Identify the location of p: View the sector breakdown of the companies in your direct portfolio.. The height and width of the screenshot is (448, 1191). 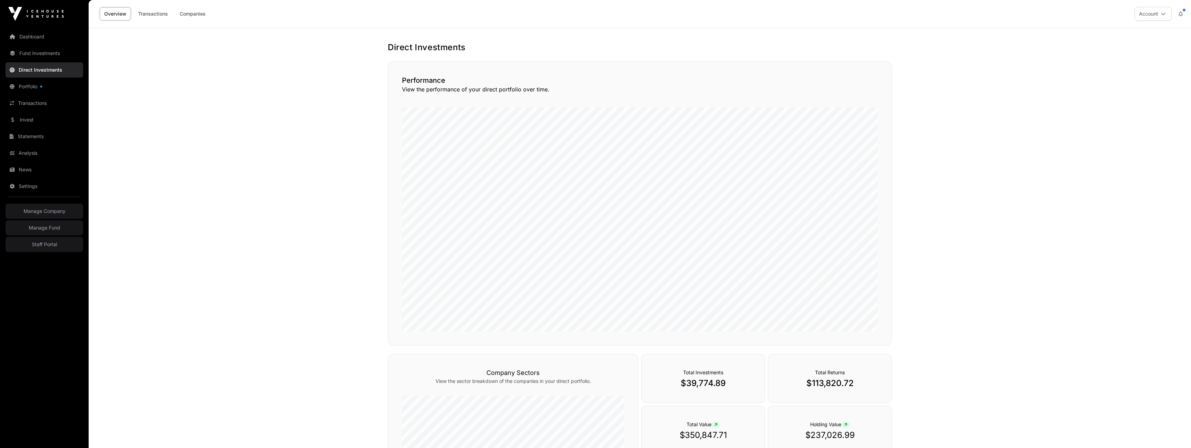
(513, 381).